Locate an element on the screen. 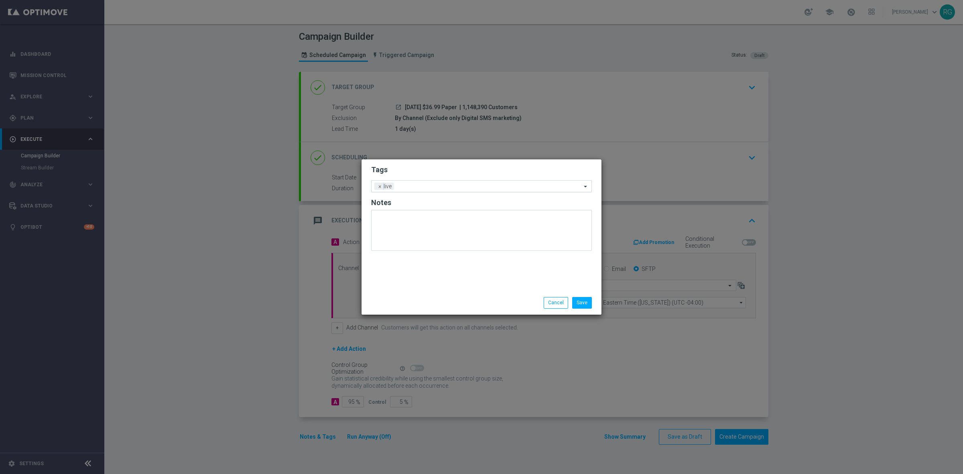 This screenshot has width=963, height=474. span: live is located at coordinates (388, 186).